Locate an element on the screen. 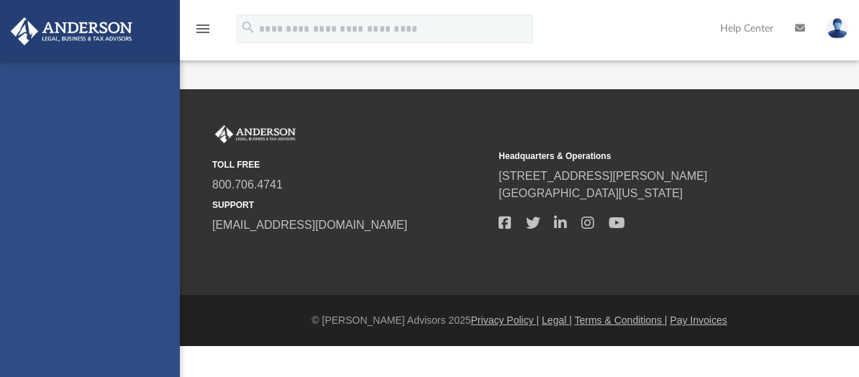 The image size is (859, 377). i: search is located at coordinates (248, 27).